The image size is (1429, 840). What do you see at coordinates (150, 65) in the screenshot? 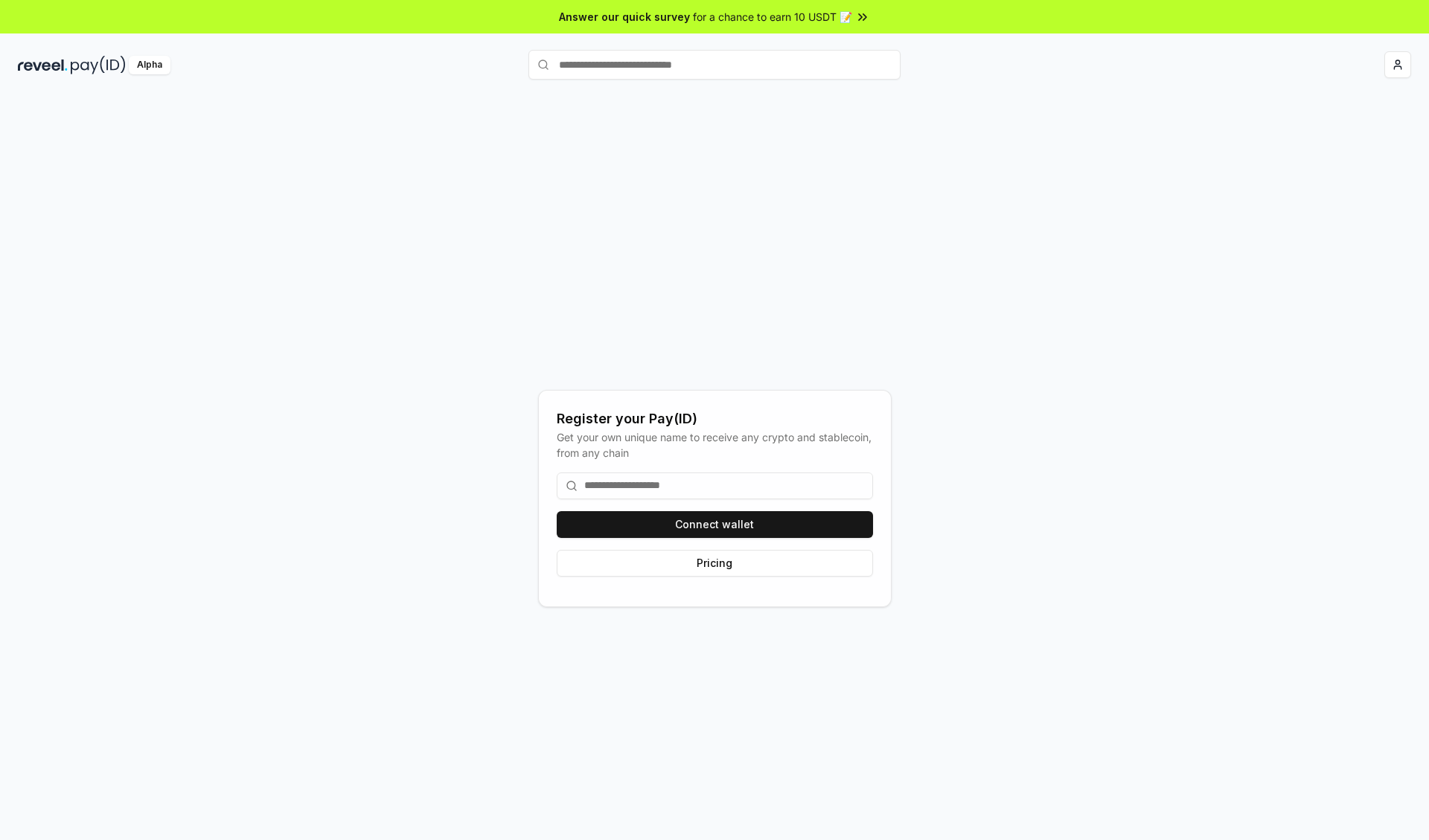
I see `div: Alpha` at bounding box center [150, 65].